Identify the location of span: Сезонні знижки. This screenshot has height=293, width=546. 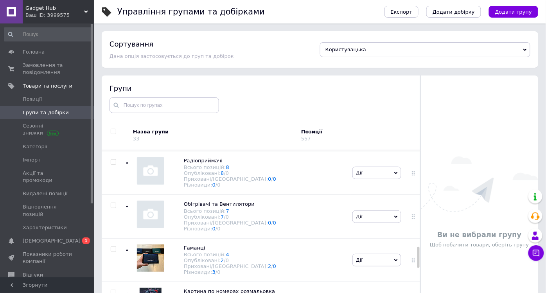
(47, 130).